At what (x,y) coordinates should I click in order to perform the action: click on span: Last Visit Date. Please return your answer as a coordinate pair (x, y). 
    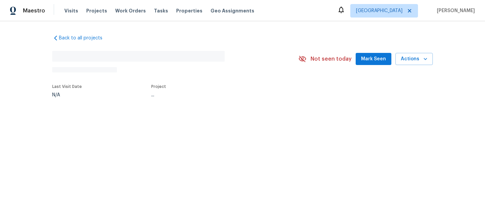
    Looking at the image, I should click on (67, 87).